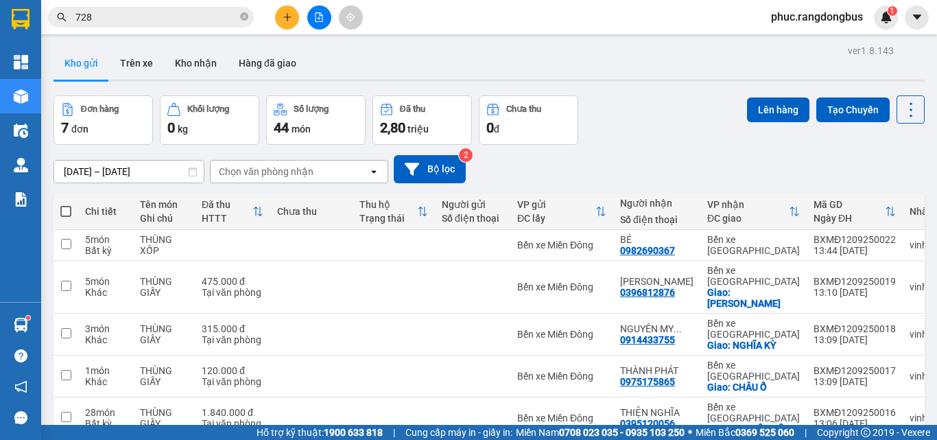  Describe the element at coordinates (319, 17) in the screenshot. I see `button: file-add` at that location.